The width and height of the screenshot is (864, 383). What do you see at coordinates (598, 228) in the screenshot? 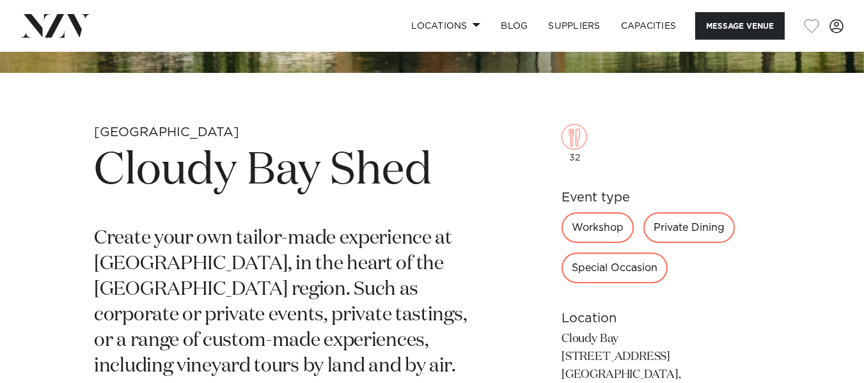
I see `div: Workshop` at bounding box center [598, 228].